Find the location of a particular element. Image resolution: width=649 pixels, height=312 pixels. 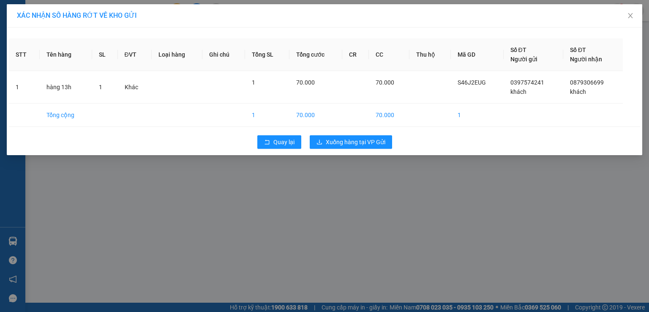

th: CR is located at coordinates (355, 55).